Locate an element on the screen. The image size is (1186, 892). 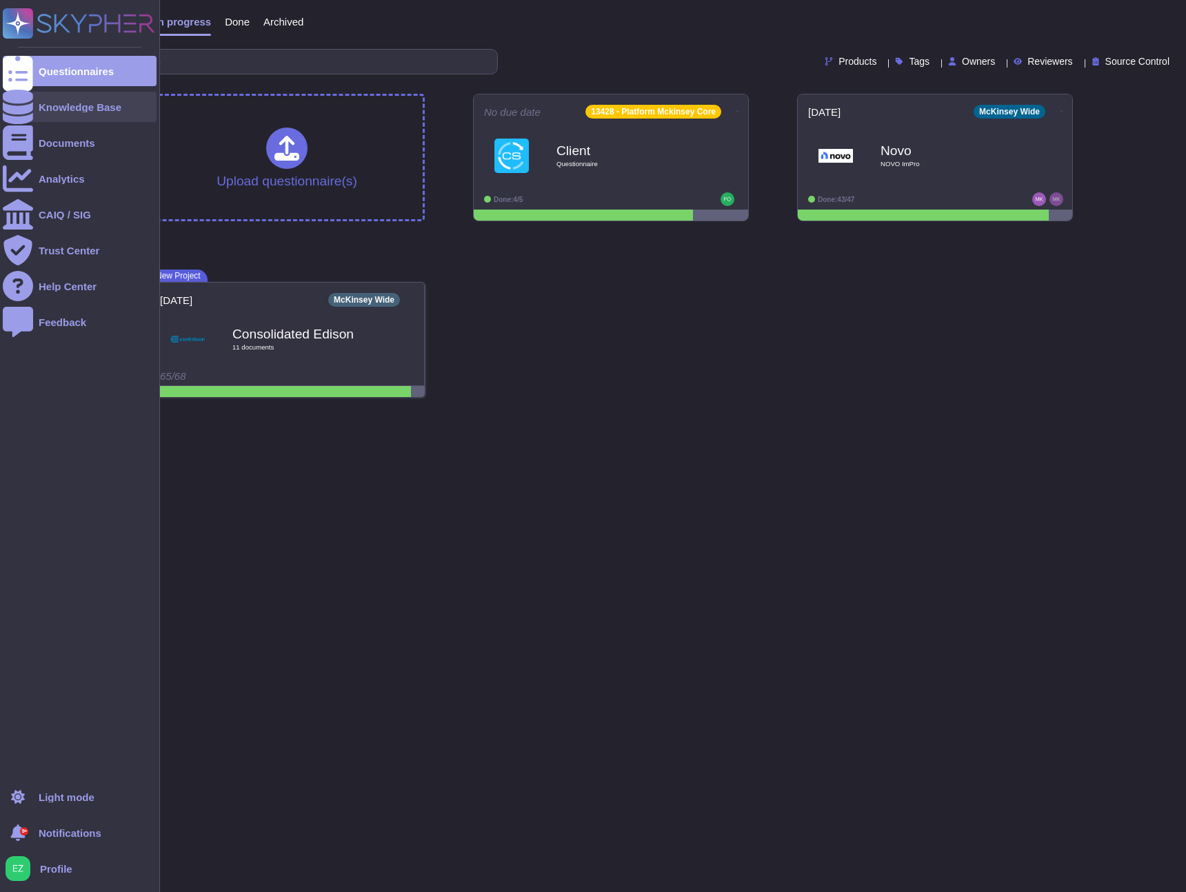
b: Client is located at coordinates (625, 150).